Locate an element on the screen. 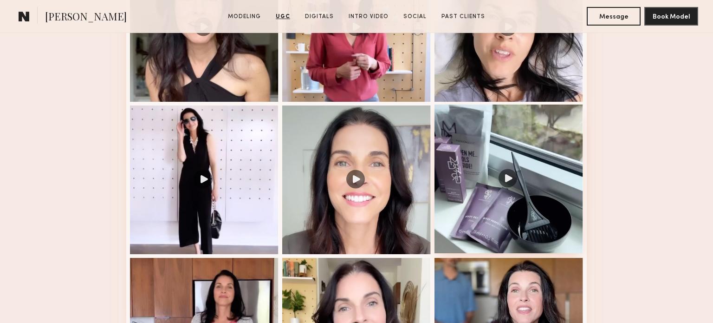  a: Digitals is located at coordinates (319, 17).